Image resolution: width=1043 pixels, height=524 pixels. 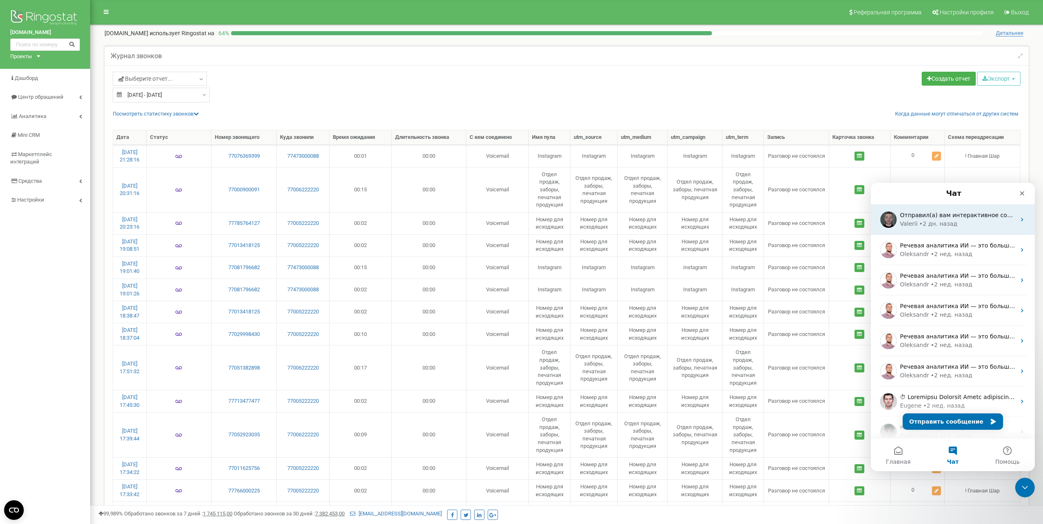 What do you see at coordinates (45, 45) in the screenshot?
I see `input: Поиск по номеру` at bounding box center [45, 45].